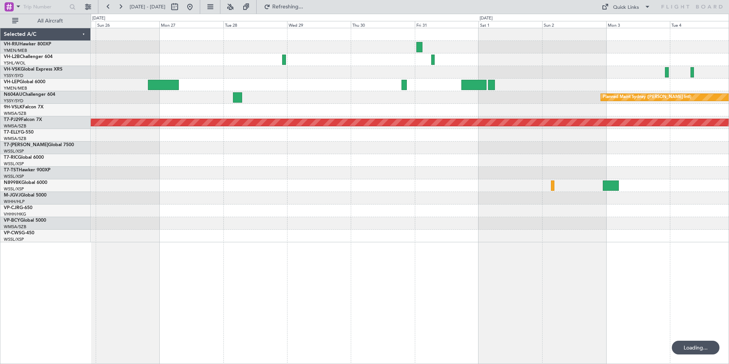 The width and height of the screenshot is (729, 364). Describe the element at coordinates (27, 170) in the screenshot. I see `a: T7-TSTHawker 900XP` at that location.